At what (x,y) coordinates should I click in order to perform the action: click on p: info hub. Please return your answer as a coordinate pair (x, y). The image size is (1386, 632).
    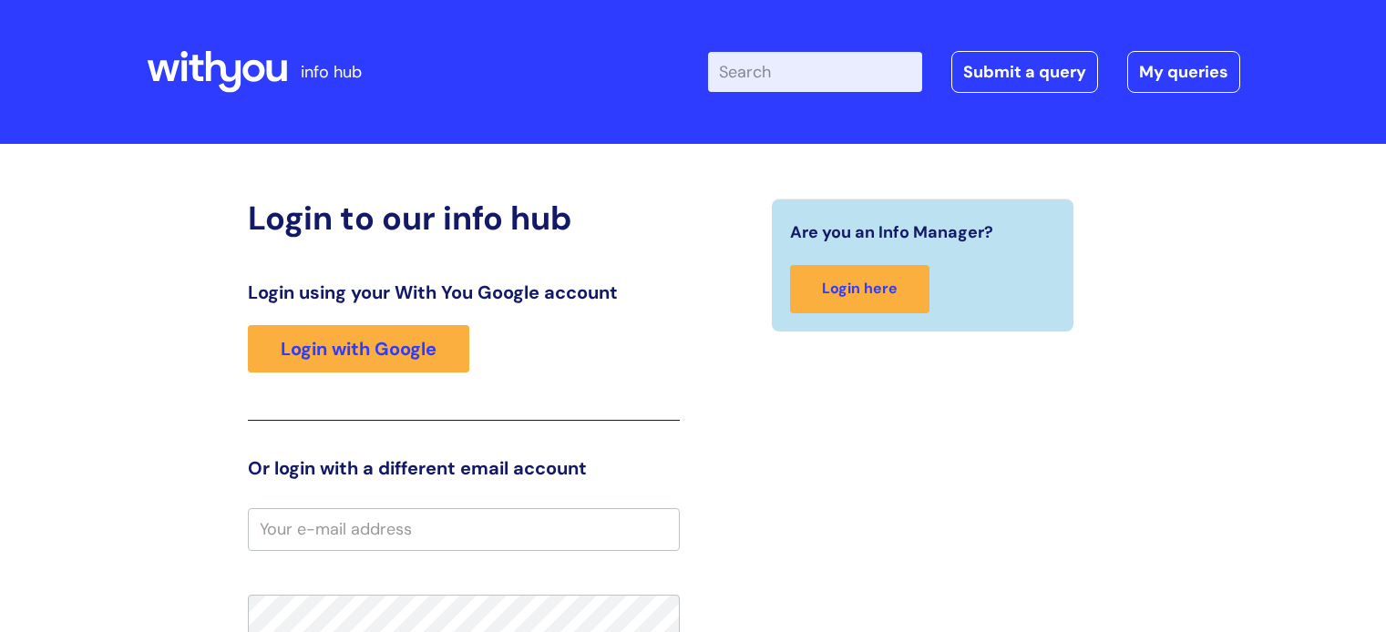
    Looking at the image, I should click on (331, 72).